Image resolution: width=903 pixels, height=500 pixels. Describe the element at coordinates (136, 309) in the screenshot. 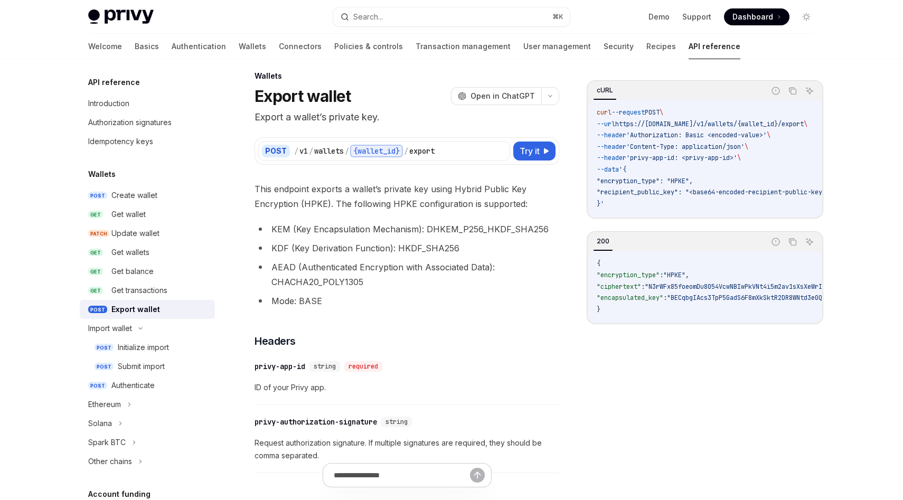

I see `div: Export wallet` at that location.